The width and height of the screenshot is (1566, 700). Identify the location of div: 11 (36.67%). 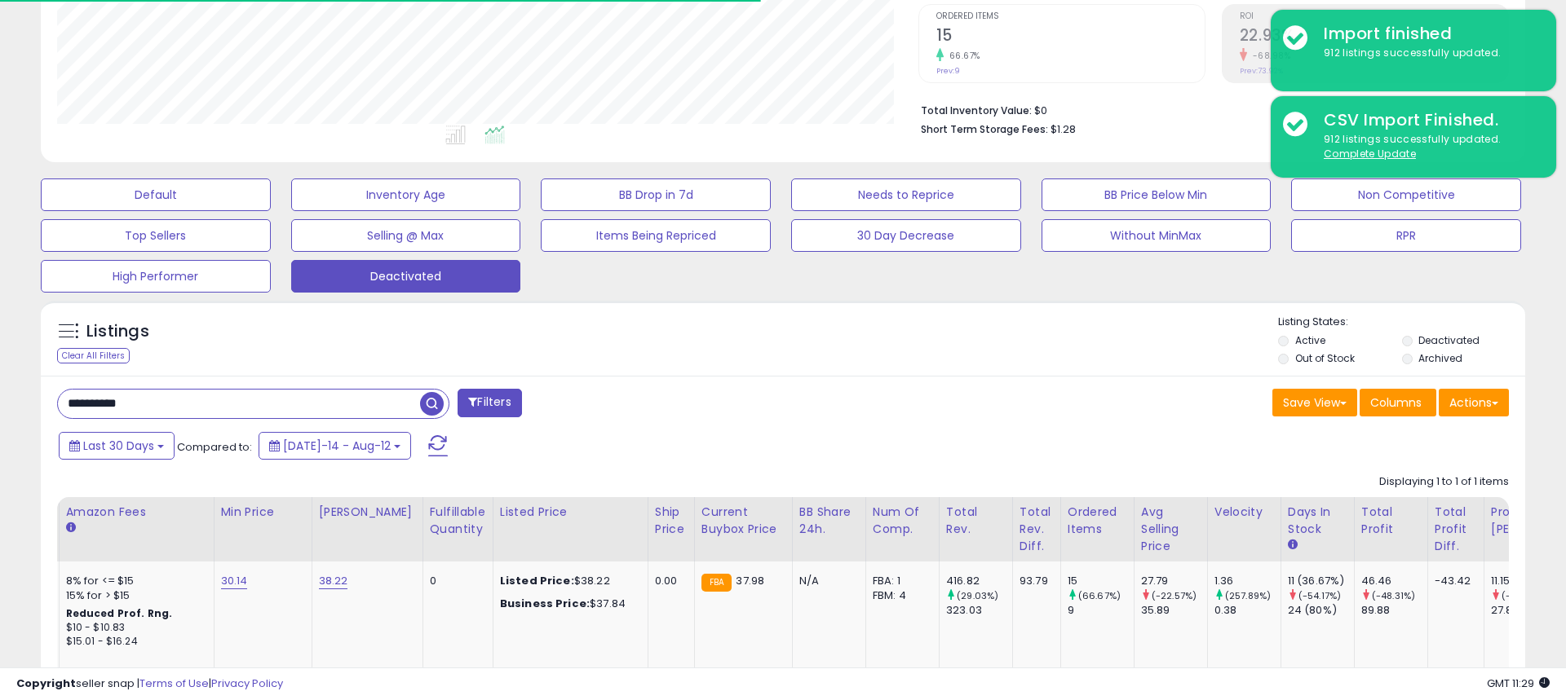
(1320, 581).